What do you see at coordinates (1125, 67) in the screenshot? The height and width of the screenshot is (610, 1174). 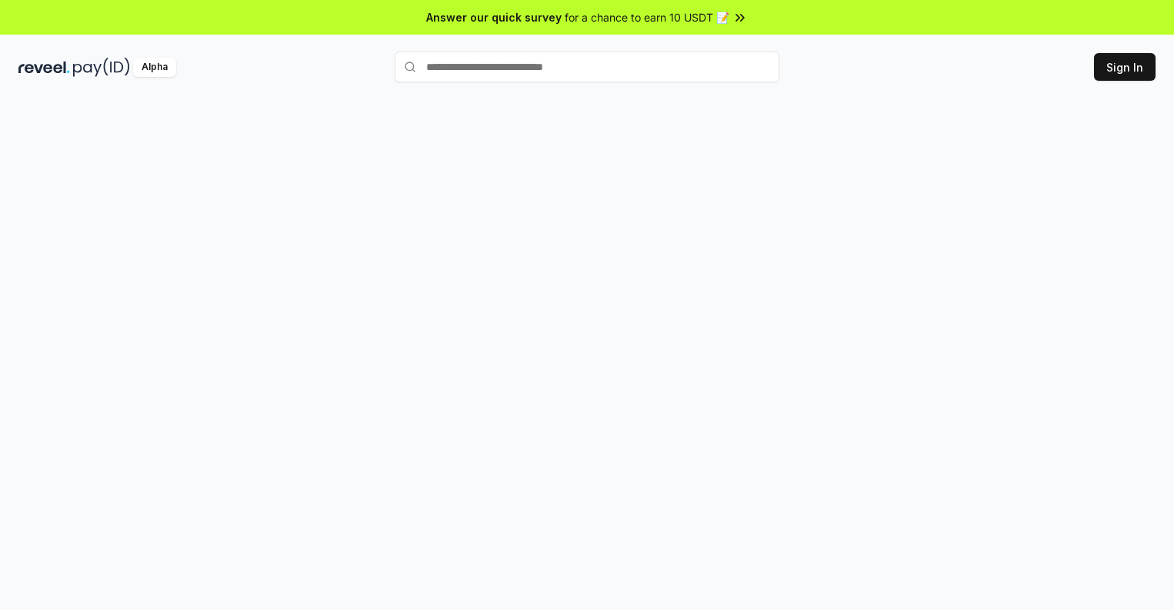 I see `button: Sign In` at bounding box center [1125, 67].